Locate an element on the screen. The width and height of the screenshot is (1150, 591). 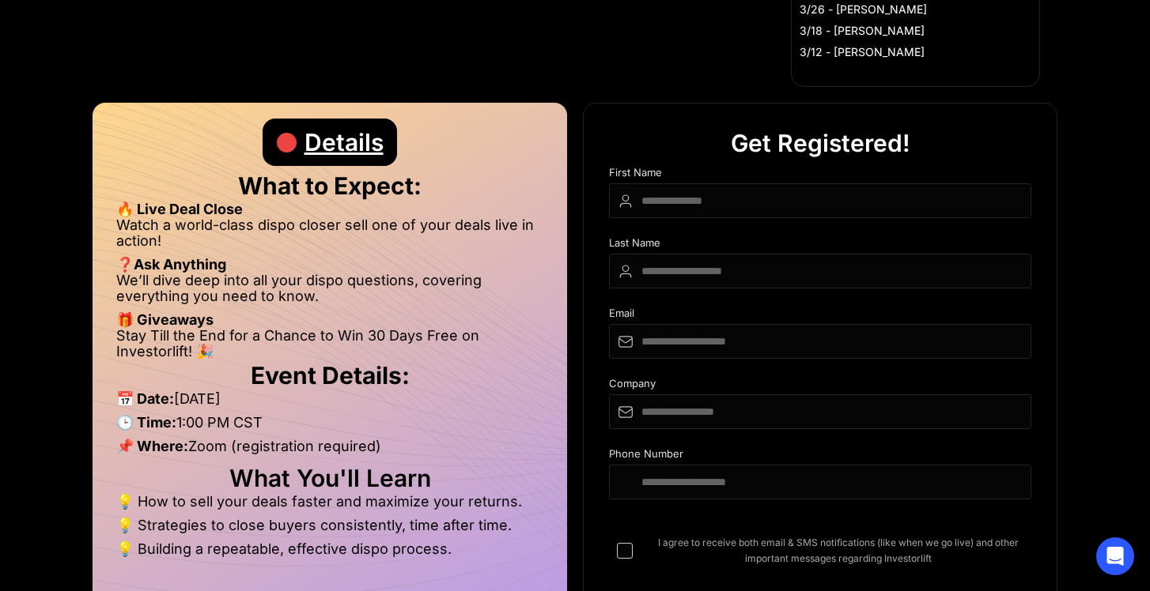
strong: ❓Ask Anything is located at coordinates (171, 264).